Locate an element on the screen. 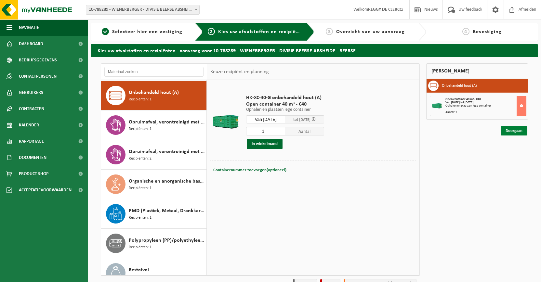  span: Aantal is located at coordinates (305, 131).